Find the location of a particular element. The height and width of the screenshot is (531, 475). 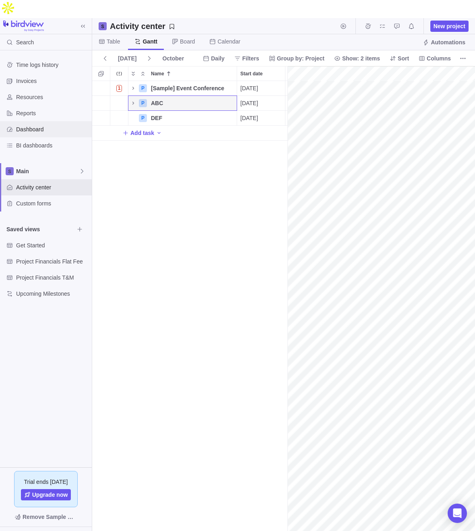

span: Name is located at coordinates (157, 74).